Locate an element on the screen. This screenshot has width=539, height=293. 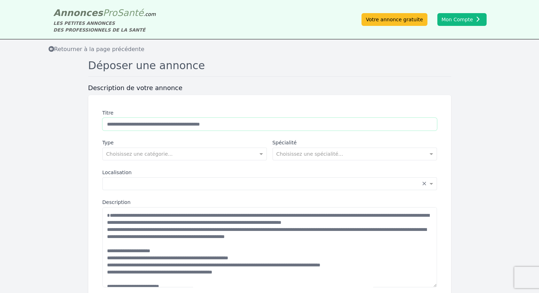
span: Annonces is located at coordinates (78, 13).